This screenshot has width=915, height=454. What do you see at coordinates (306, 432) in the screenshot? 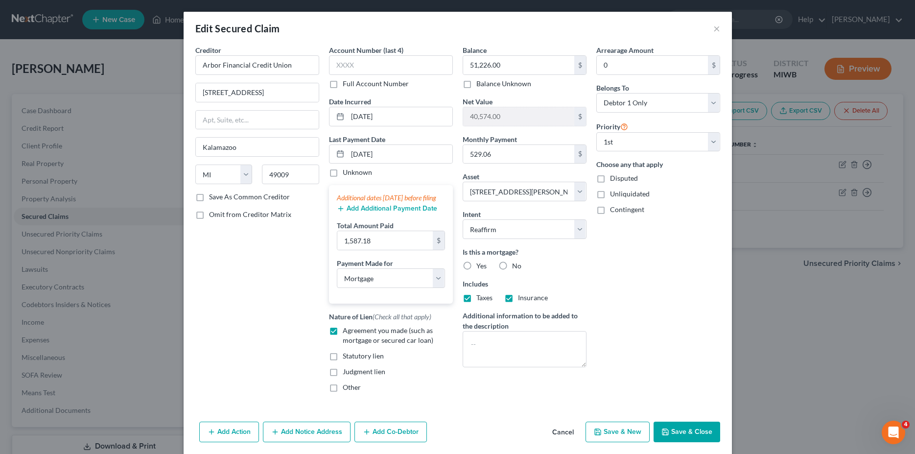
I see `button: Add Notice Address` at bounding box center [306, 432].